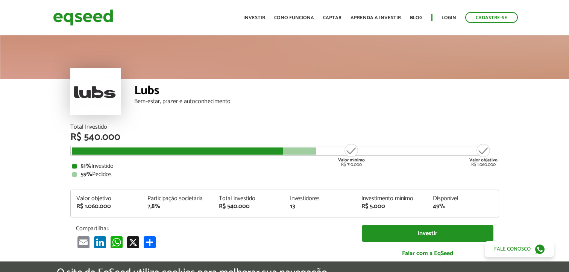 The image size is (569, 272). Describe the element at coordinates (351, 160) in the screenshot. I see `strong: Valor mínimo` at that location.